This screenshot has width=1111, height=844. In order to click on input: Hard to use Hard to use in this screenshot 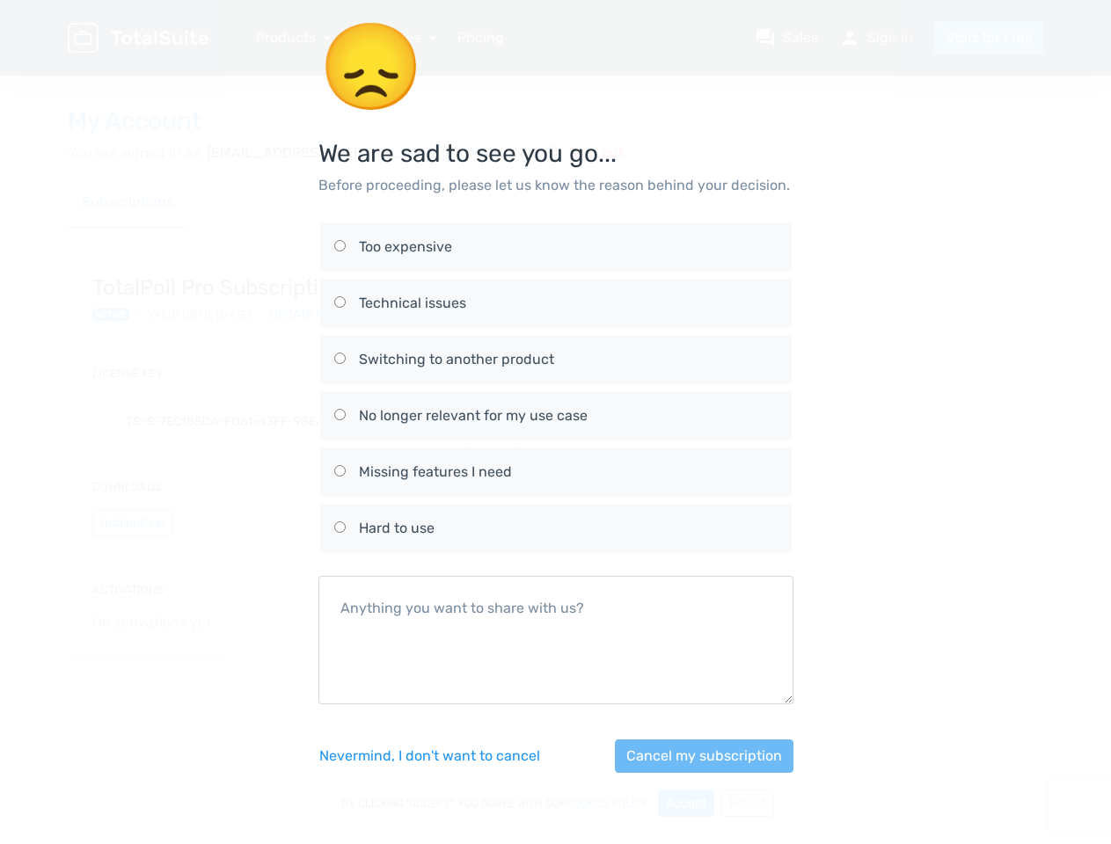, I will do `click(340, 527)`.